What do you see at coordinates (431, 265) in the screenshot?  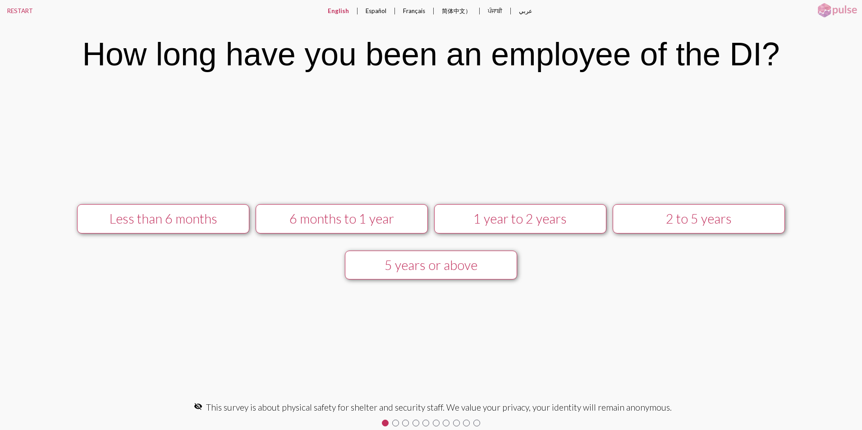 I see `button: 5 years or above` at bounding box center [431, 265].